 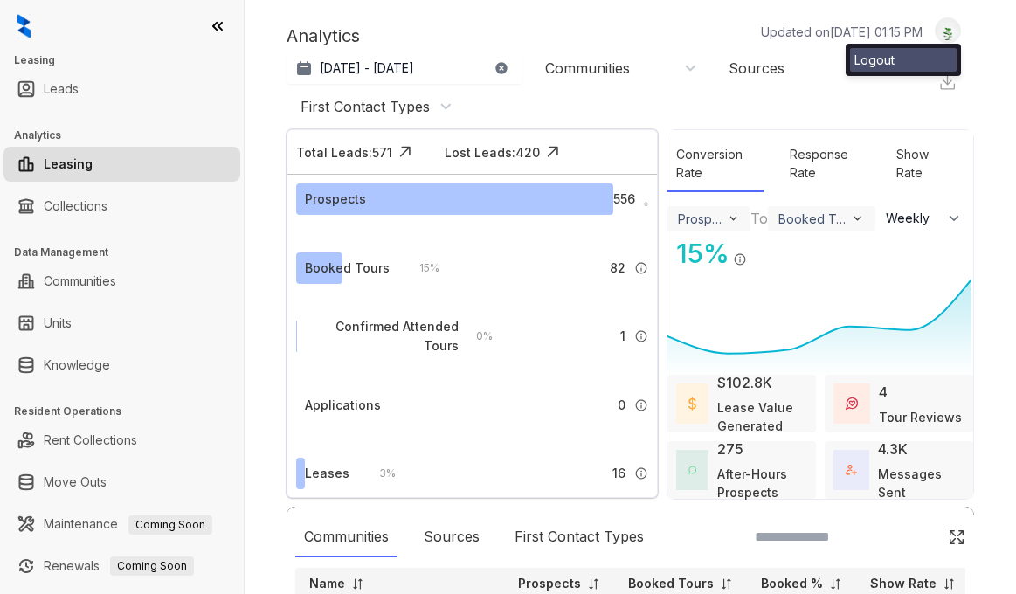 What do you see at coordinates (619, 474) in the screenshot?
I see `span: 16` at bounding box center [619, 474].